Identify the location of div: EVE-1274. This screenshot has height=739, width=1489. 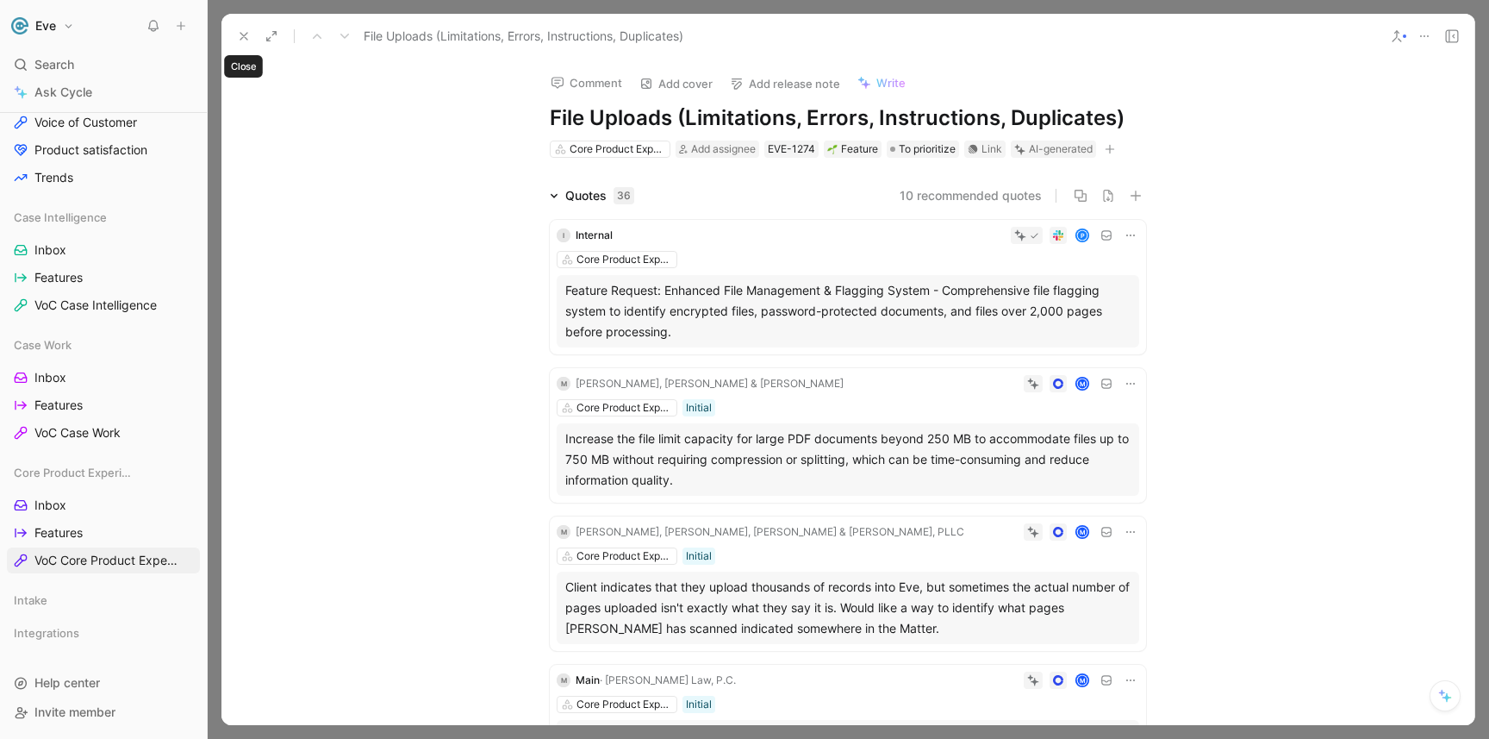
(791, 149).